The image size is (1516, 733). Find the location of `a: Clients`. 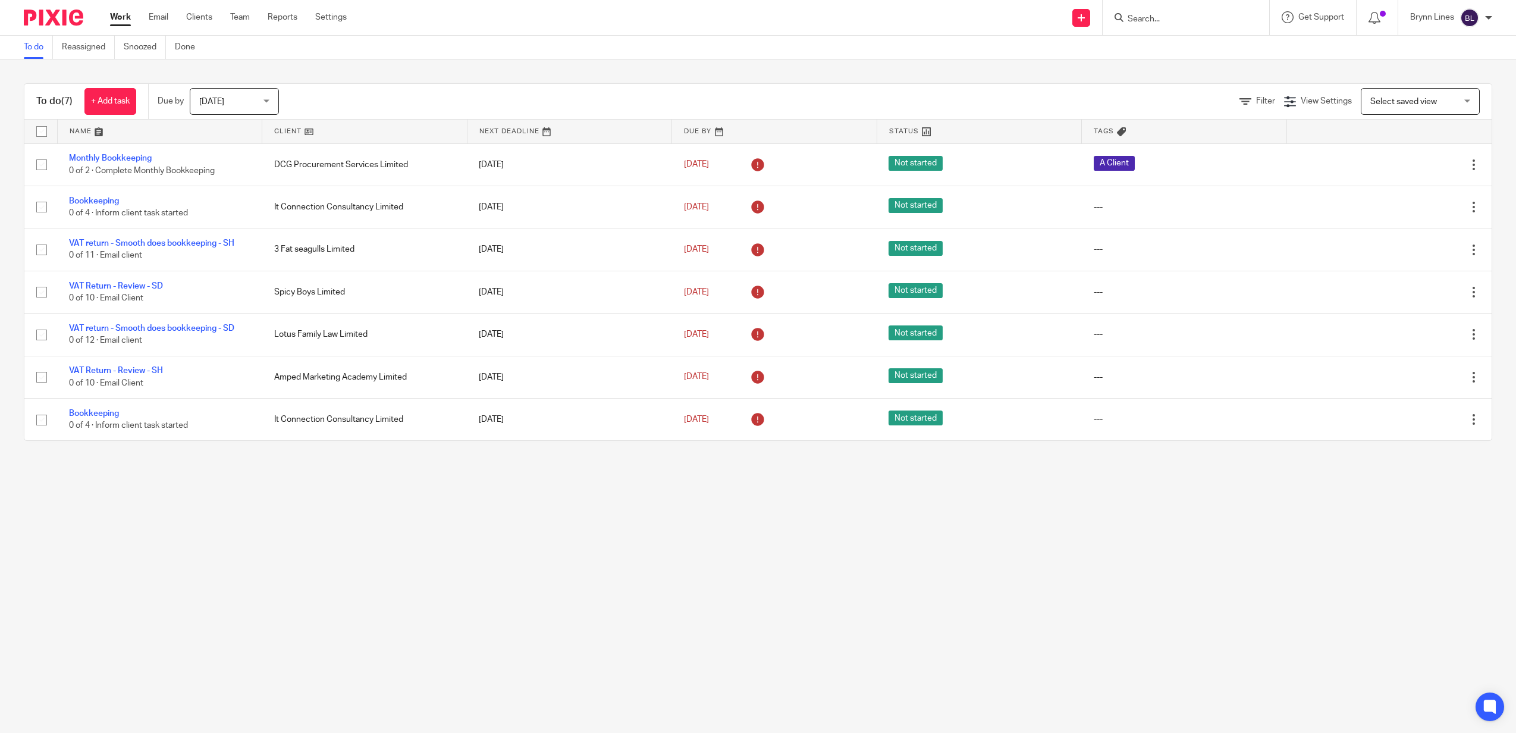

a: Clients is located at coordinates (199, 17).